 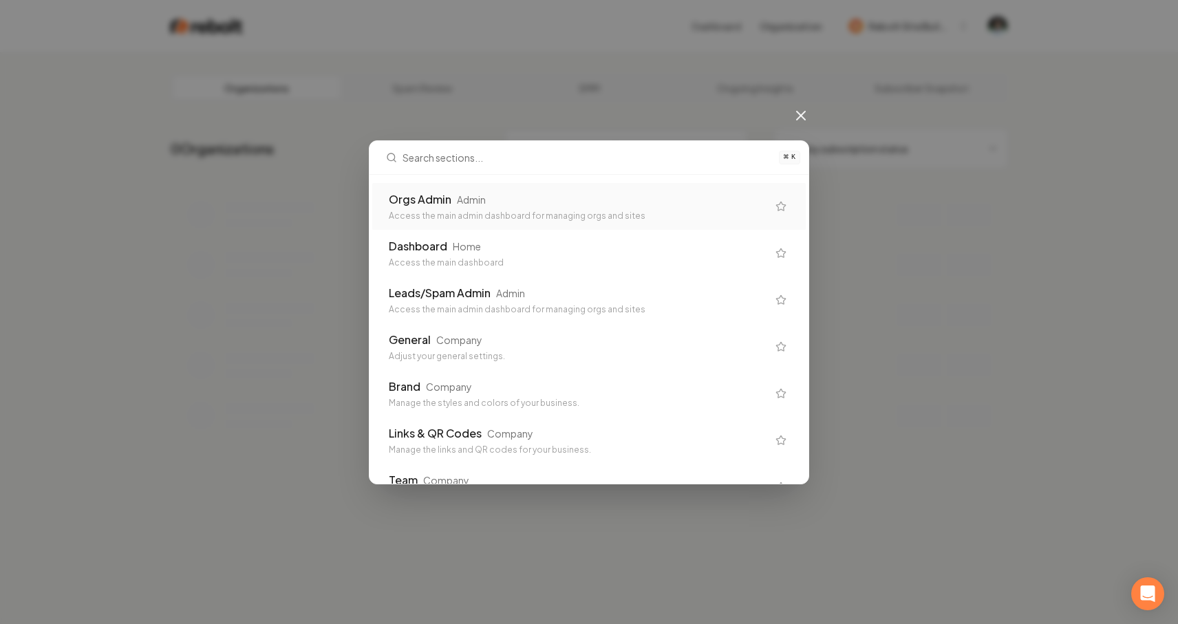 What do you see at coordinates (466, 246) in the screenshot?
I see `div: Home` at bounding box center [466, 246].